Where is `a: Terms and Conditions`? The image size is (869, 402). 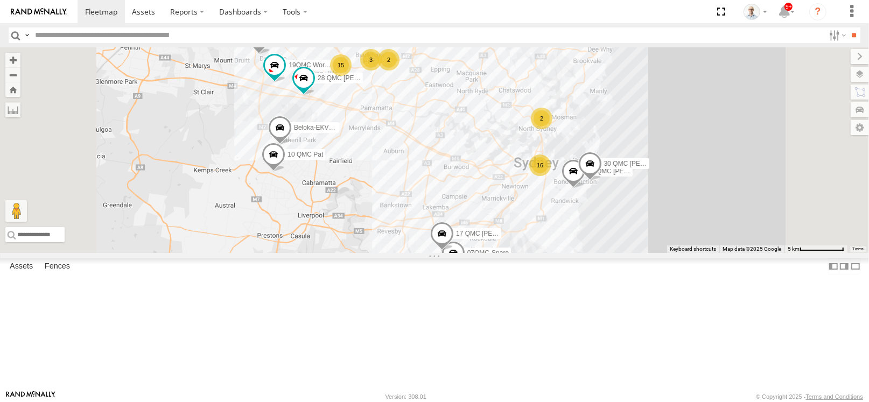 a: Terms and Conditions is located at coordinates (835, 397).